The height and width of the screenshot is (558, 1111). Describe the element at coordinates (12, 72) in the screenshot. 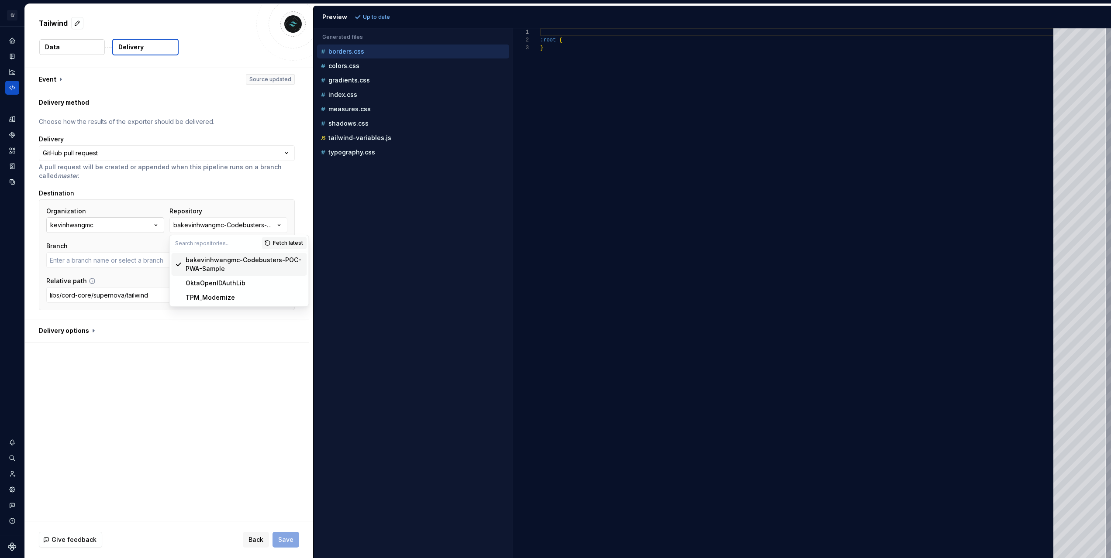

I see `a: Analytics` at that location.